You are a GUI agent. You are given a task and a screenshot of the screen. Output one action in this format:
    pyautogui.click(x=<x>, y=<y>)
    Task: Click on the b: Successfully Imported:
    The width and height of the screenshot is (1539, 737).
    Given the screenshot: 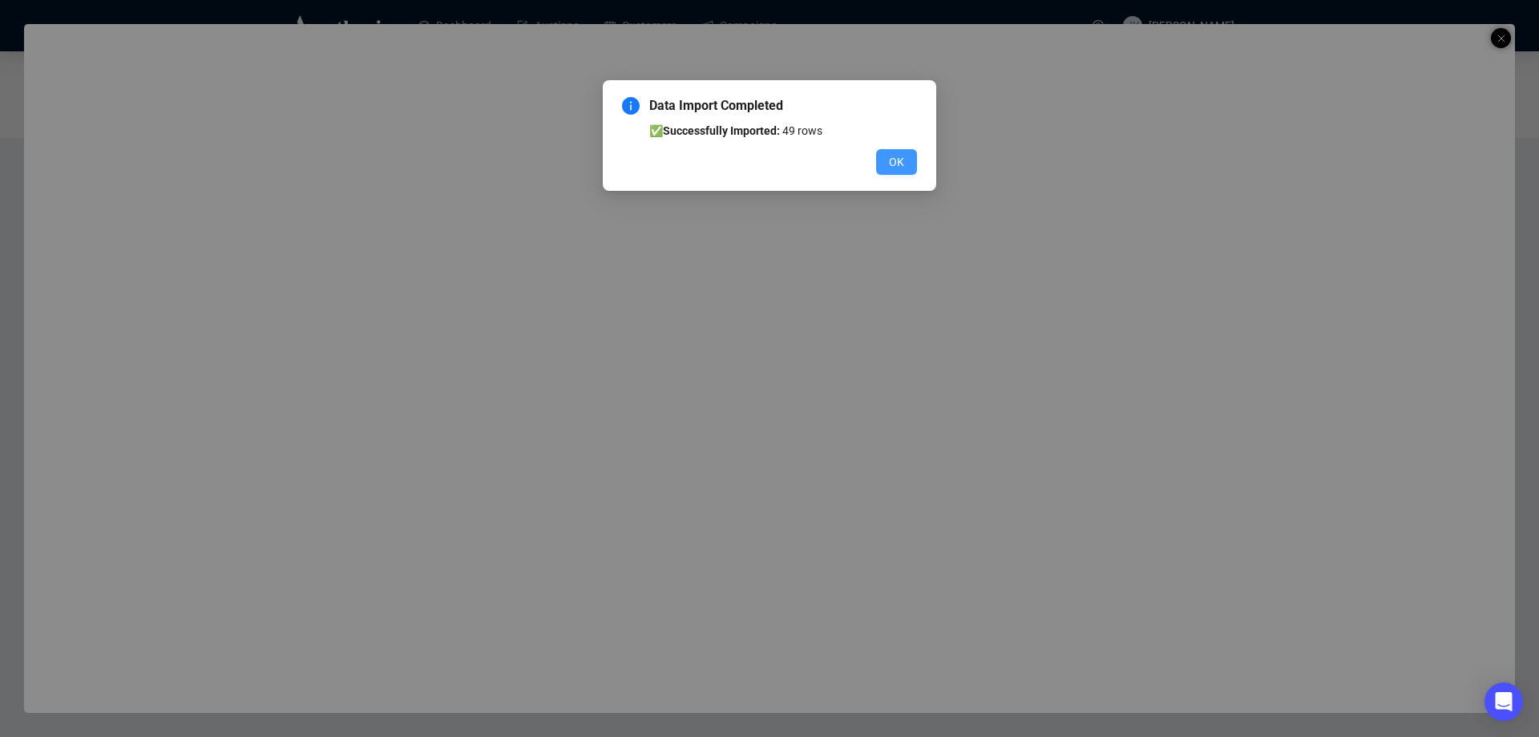 What is the action you would take?
    pyautogui.click(x=722, y=131)
    